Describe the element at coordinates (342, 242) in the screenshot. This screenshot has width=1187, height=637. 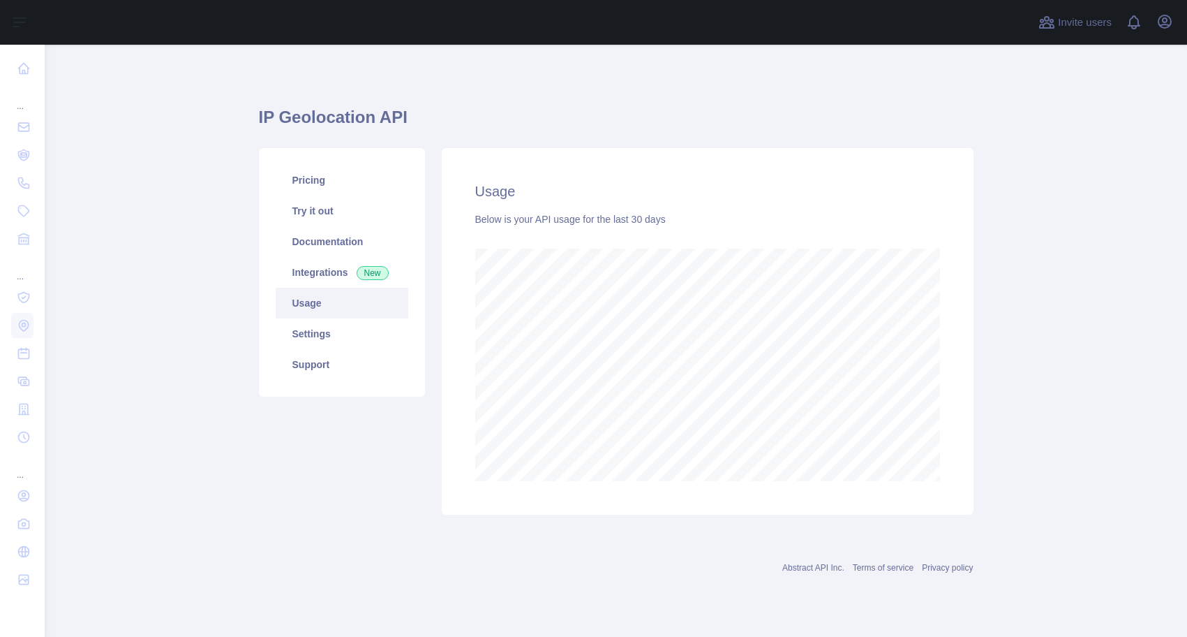
I see `a: Documentation` at that location.